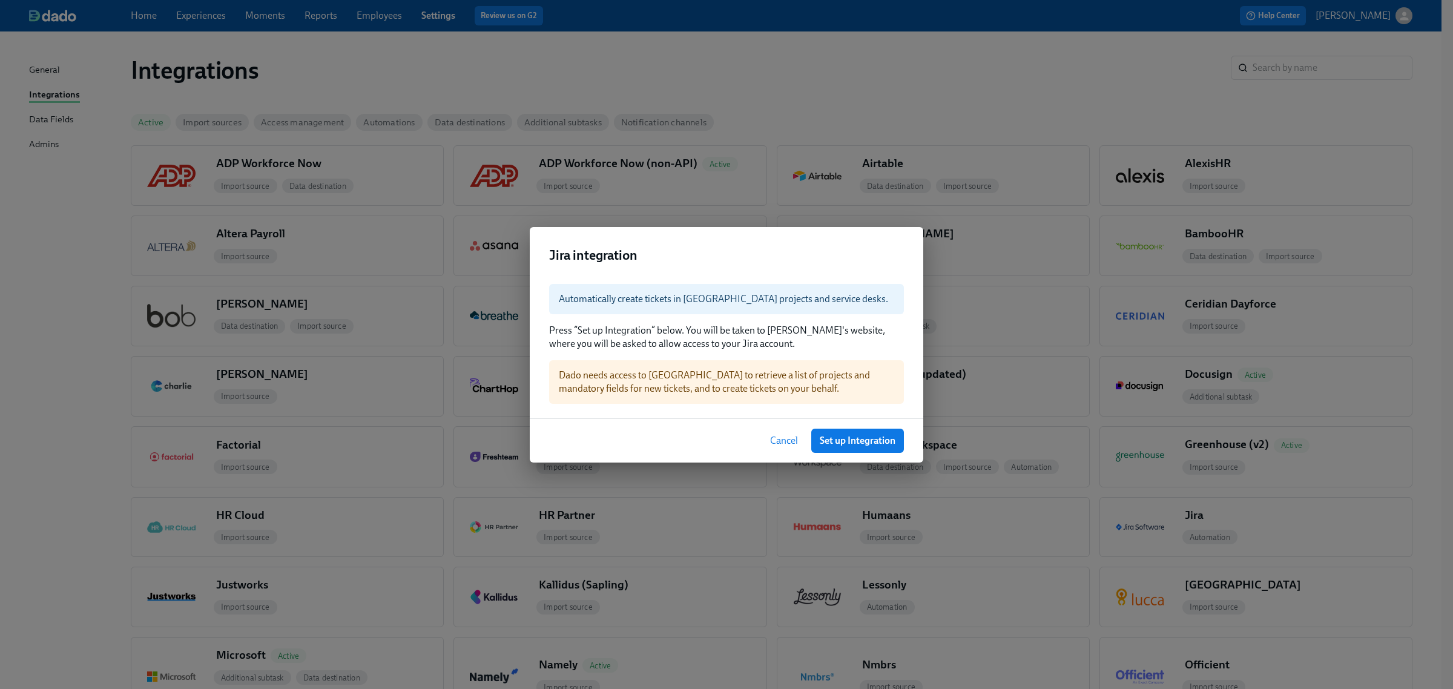  What do you see at coordinates (727, 255) in the screenshot?
I see `h2: Jira integration` at bounding box center [727, 255].